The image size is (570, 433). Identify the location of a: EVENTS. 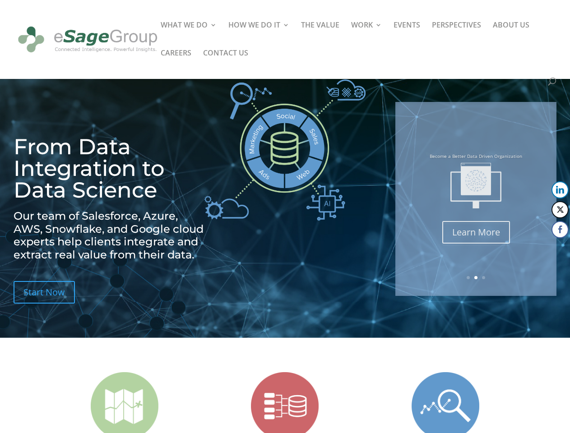
(406, 36).